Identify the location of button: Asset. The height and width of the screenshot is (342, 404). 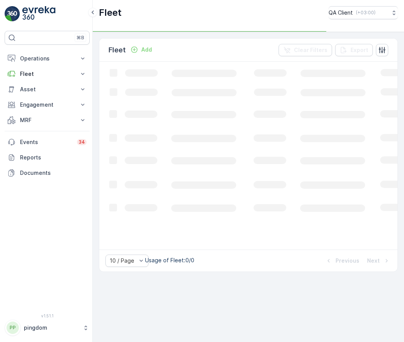
(47, 89).